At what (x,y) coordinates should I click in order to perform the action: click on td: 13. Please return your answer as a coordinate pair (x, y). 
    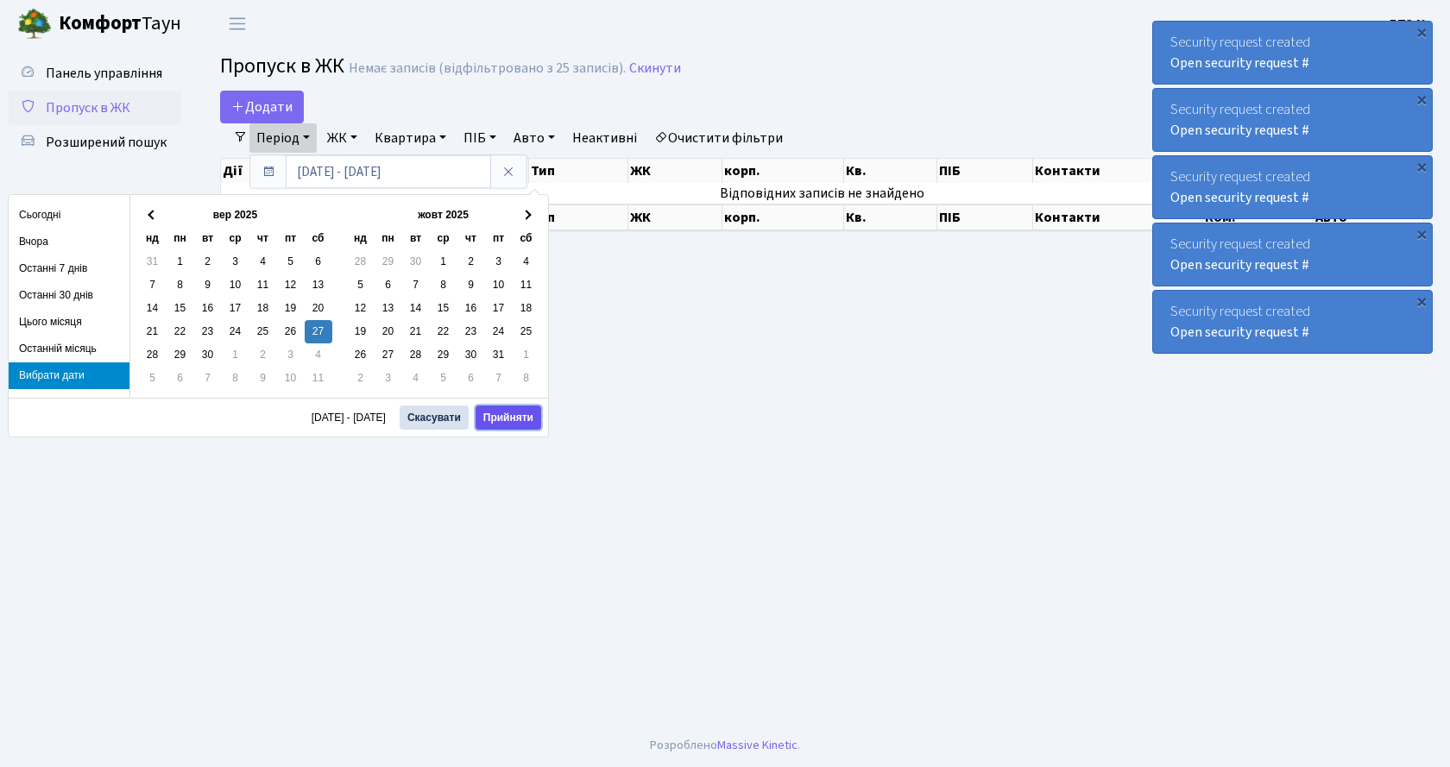
    Looking at the image, I should click on (388, 308).